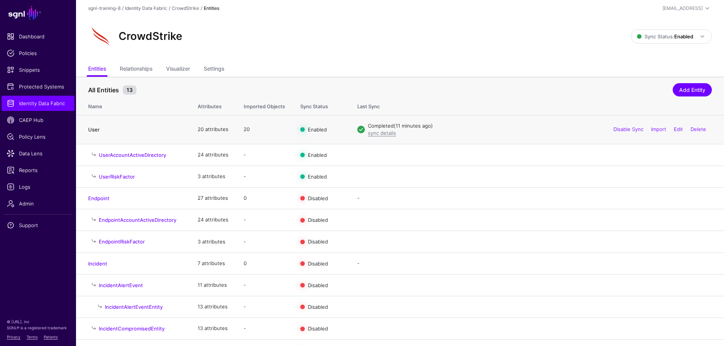 The width and height of the screenshot is (724, 346). What do you see at coordinates (185, 8) in the screenshot?
I see `a: CrowdStrike` at bounding box center [185, 8].